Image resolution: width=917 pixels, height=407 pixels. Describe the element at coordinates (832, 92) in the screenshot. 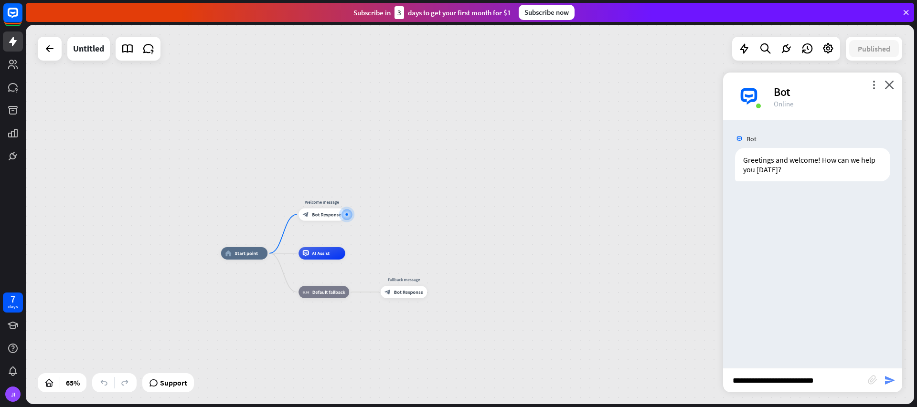

I see `div: Bot` at that location.